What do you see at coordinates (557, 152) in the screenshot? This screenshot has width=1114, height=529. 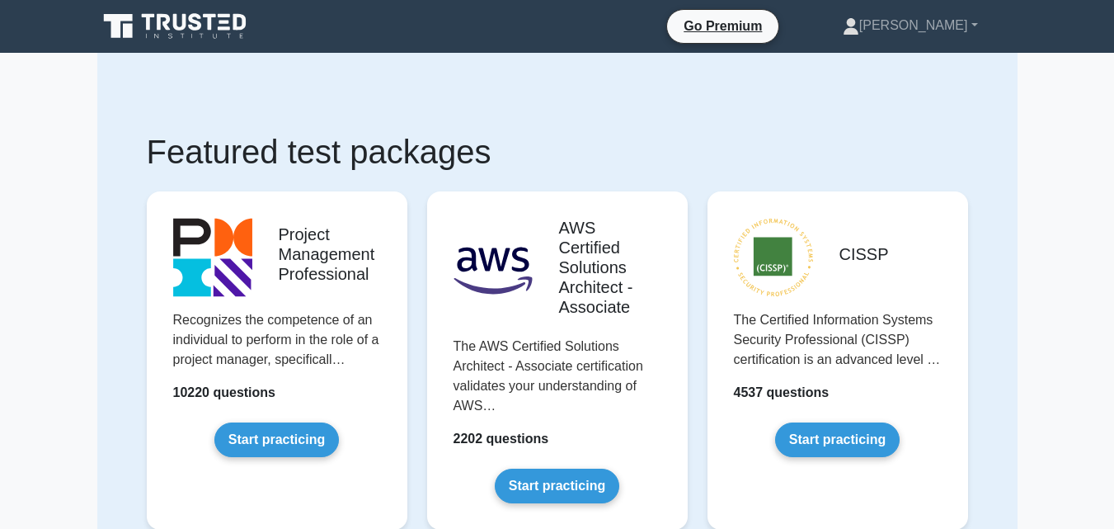 I see `h1: Featured test packages` at bounding box center [557, 152].